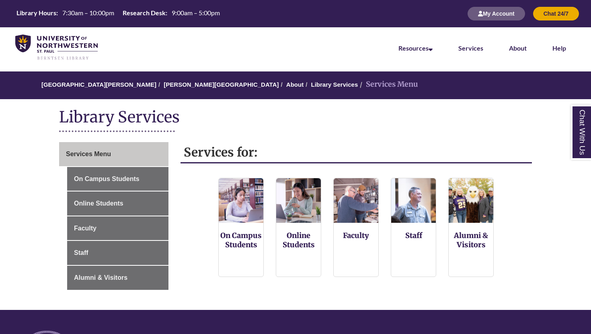 This screenshot has width=591, height=334. What do you see at coordinates (470, 48) in the screenshot?
I see `a: Services` at bounding box center [470, 48].